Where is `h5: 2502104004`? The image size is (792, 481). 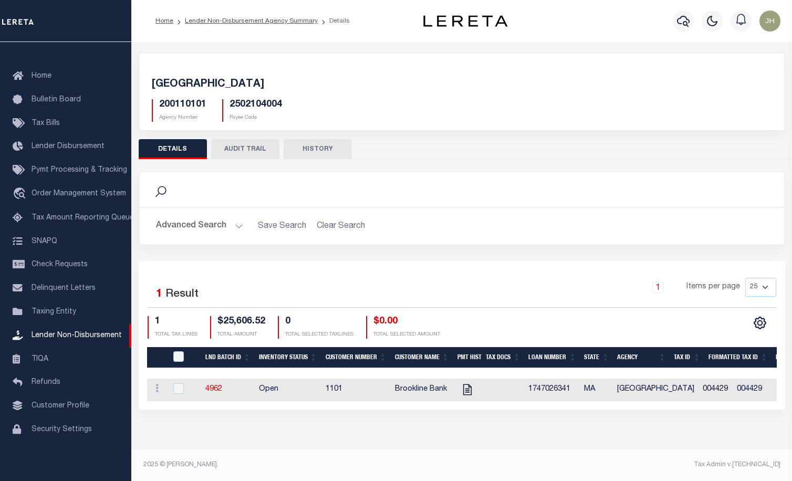 h5: 2502104004 is located at coordinates (256, 105).